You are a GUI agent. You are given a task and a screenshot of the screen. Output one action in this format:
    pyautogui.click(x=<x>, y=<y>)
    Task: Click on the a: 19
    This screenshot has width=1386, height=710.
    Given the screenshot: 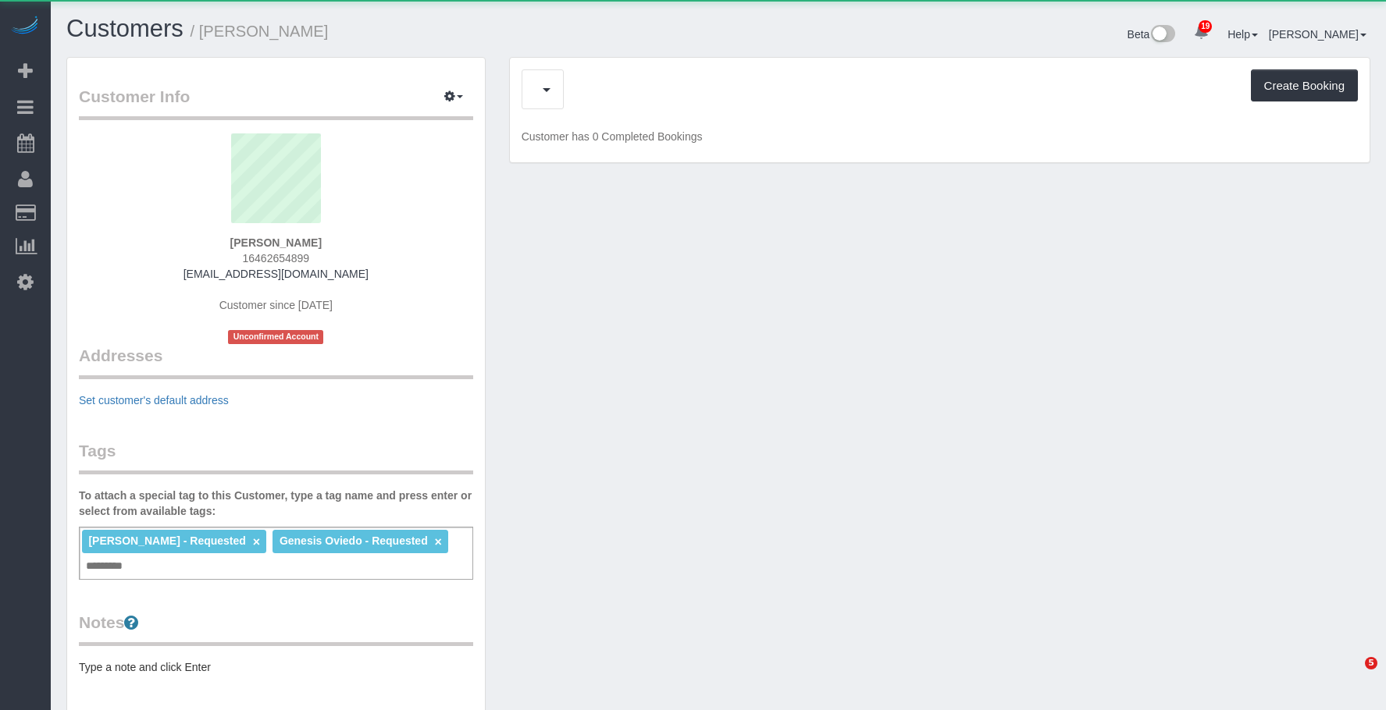 What is the action you would take?
    pyautogui.click(x=1201, y=33)
    